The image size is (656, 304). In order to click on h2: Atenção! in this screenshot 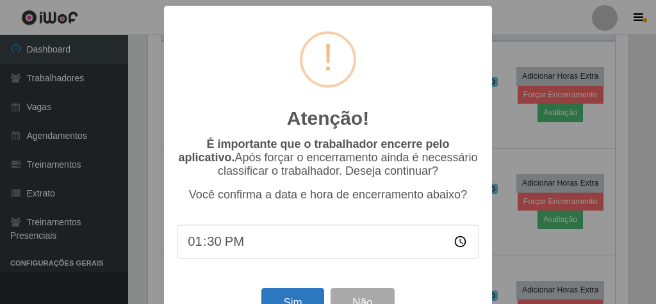, I will do `click(328, 119)`.